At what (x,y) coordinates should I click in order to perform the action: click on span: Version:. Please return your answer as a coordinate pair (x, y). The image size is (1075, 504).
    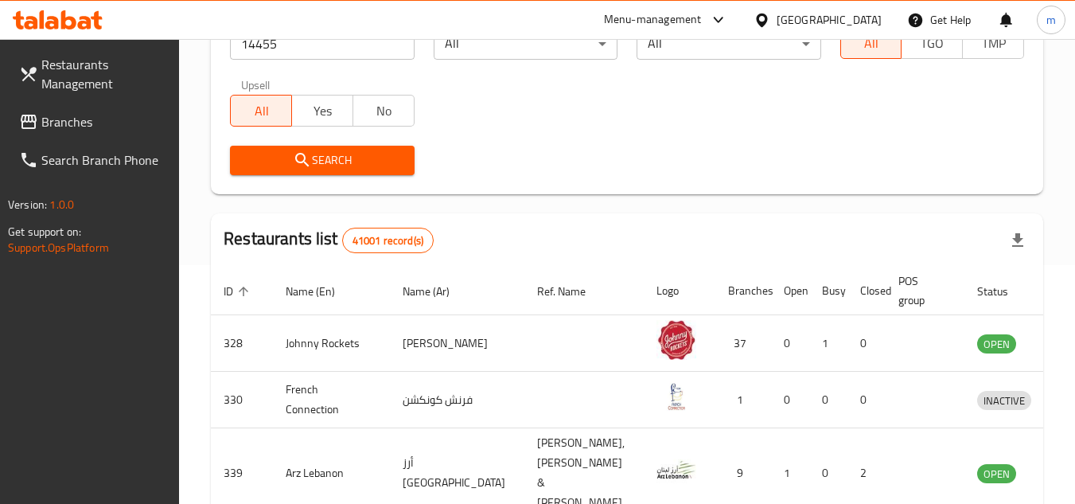
    Looking at the image, I should click on (27, 204).